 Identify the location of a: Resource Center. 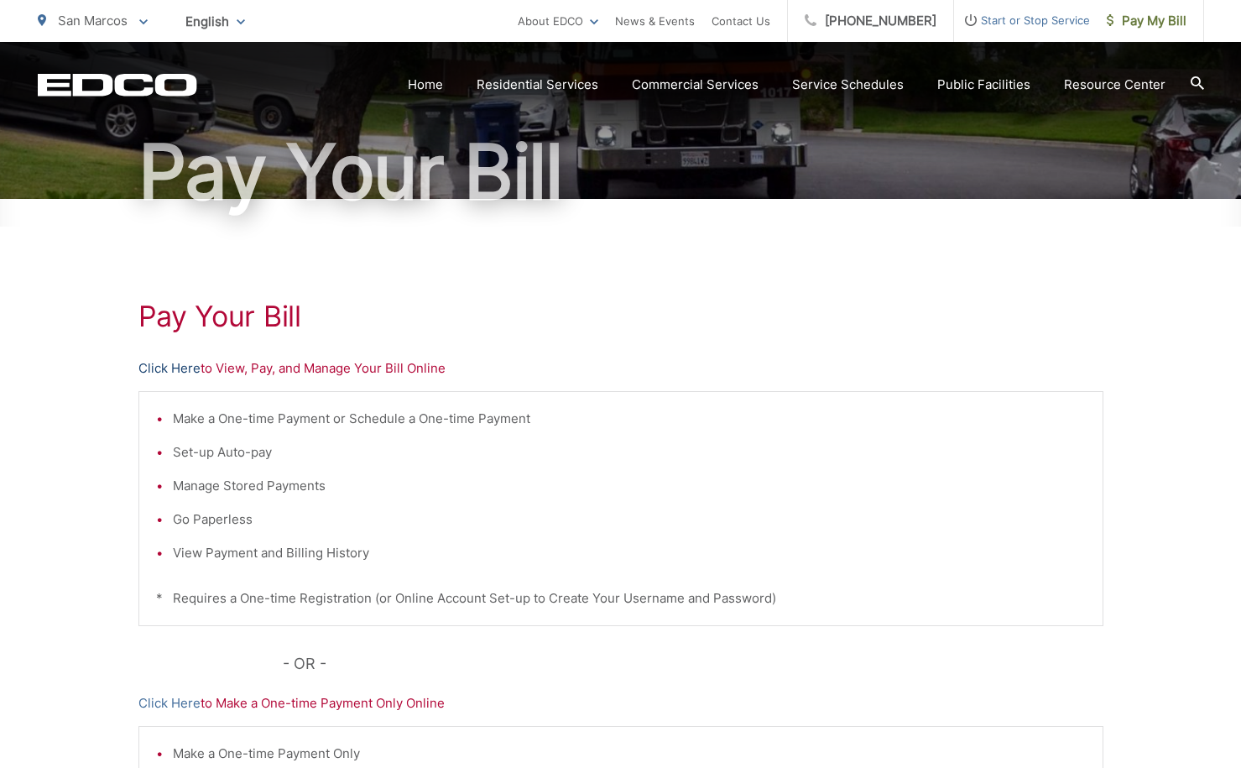
(1114, 85).